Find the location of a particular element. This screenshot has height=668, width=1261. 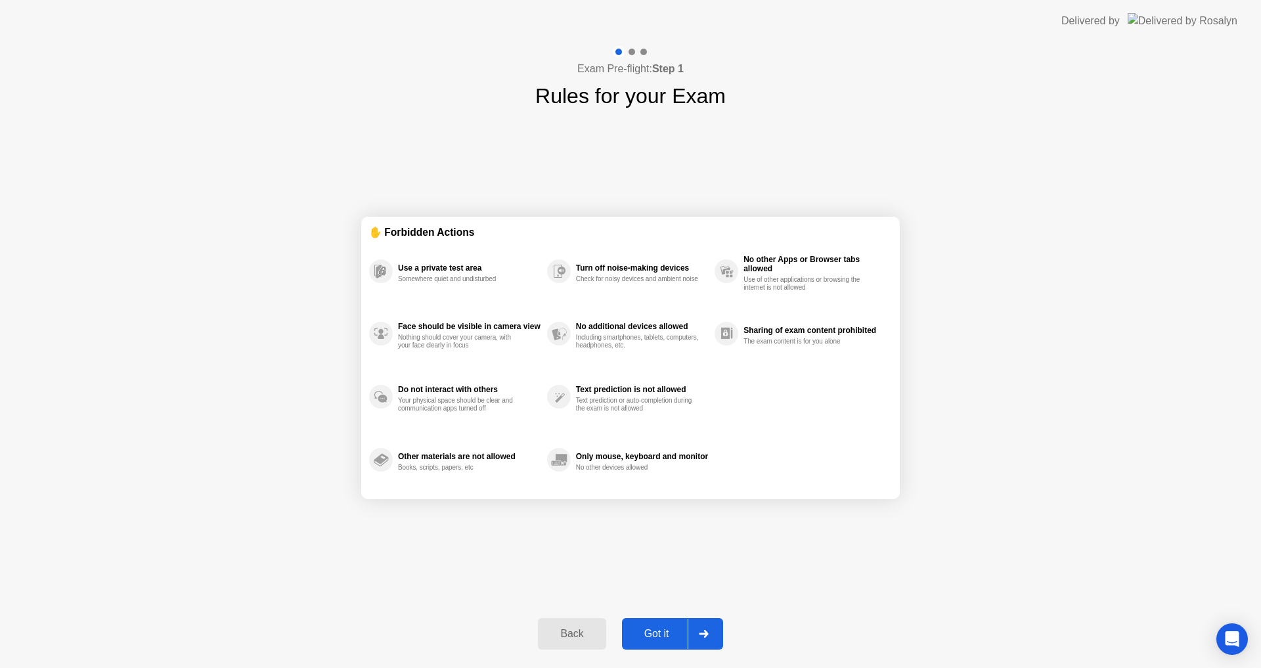

div: No additional devices allowed is located at coordinates (642, 326).